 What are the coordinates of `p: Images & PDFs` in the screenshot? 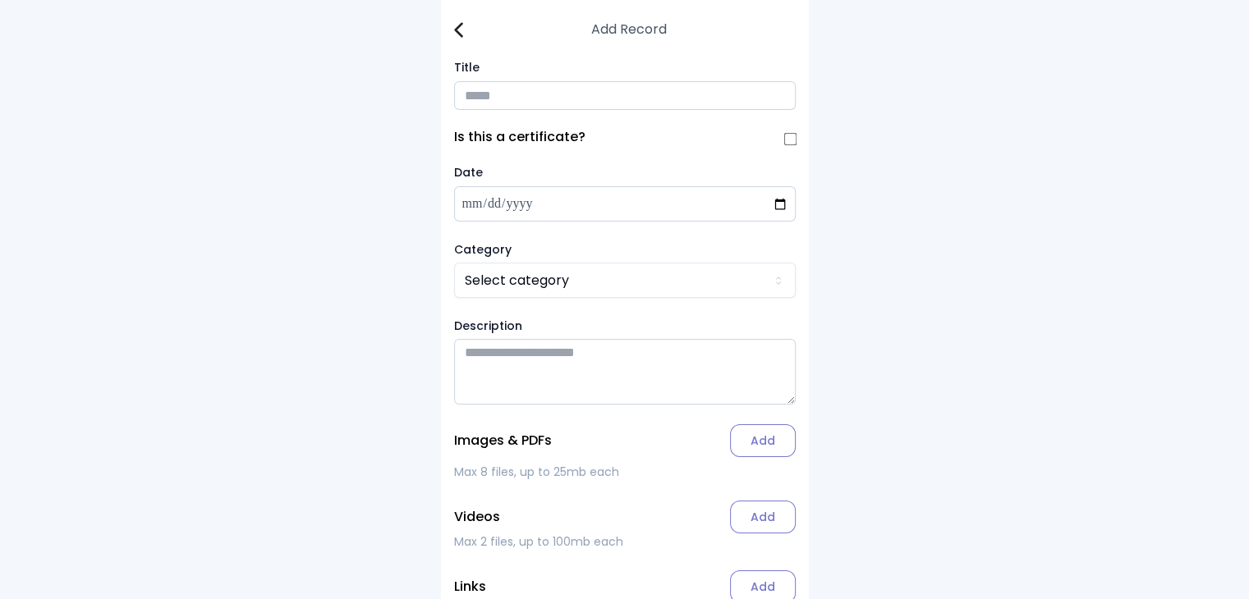 It's located at (502, 441).